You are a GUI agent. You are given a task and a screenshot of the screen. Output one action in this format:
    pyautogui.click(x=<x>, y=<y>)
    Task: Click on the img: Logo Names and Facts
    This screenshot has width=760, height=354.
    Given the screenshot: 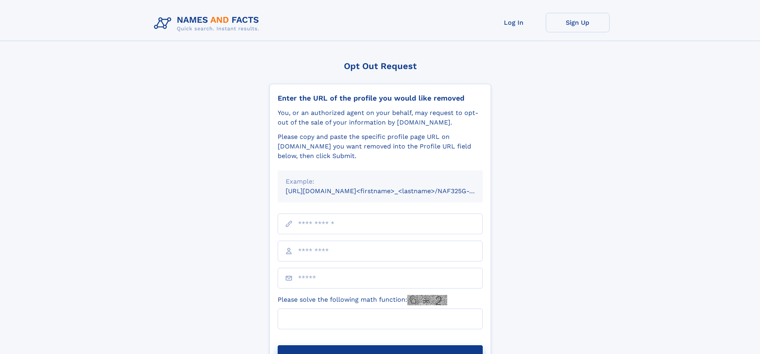 What is the action you would take?
    pyautogui.click(x=208, y=24)
    